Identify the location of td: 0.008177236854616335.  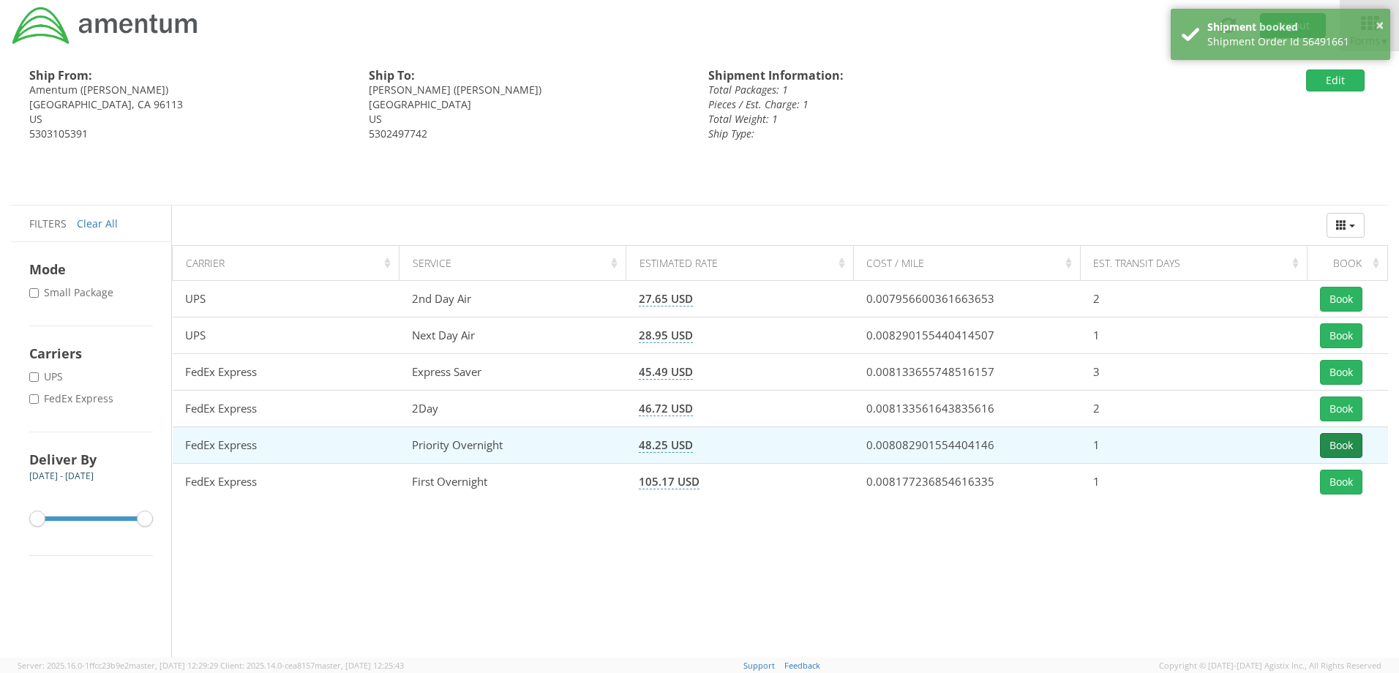
(967, 482).